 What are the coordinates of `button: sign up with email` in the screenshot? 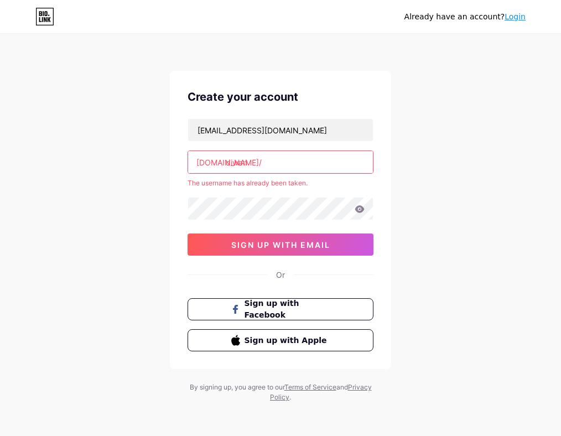 It's located at (281, 245).